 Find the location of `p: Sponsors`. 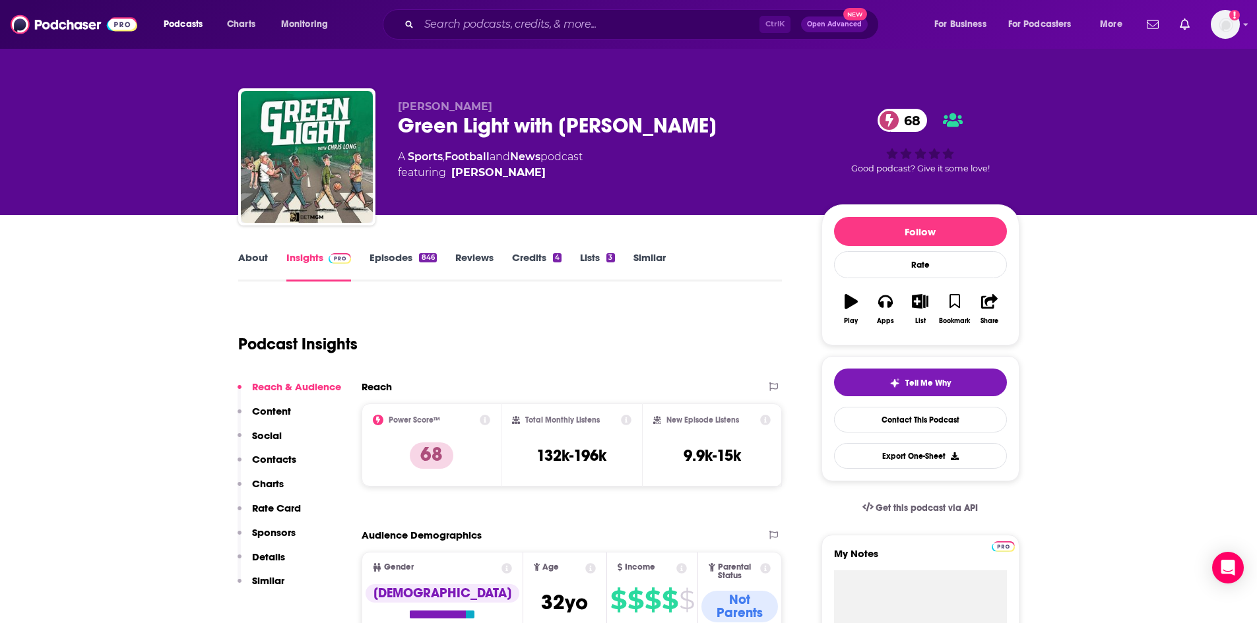

p: Sponsors is located at coordinates (274, 532).